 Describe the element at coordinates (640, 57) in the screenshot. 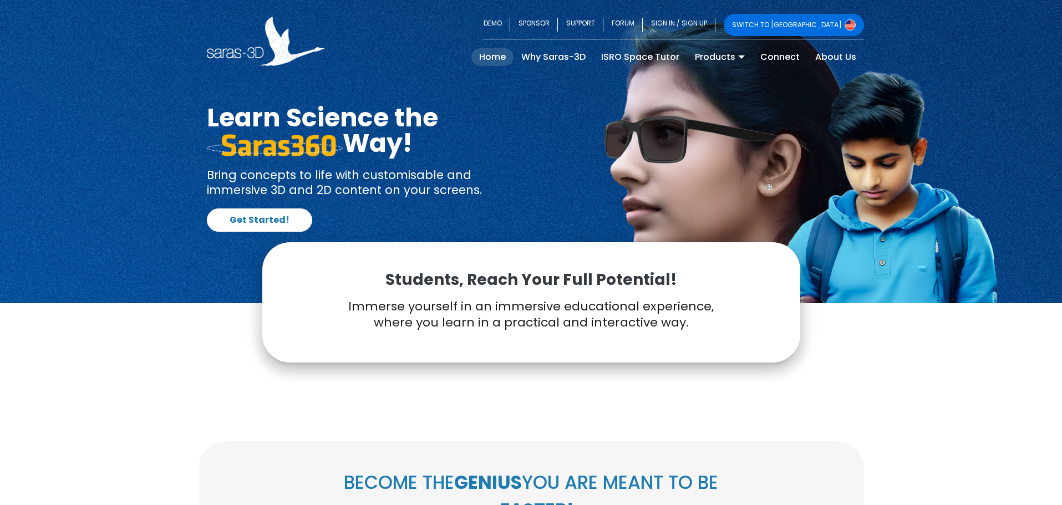

I see `a: ISRO Space Tutor` at that location.